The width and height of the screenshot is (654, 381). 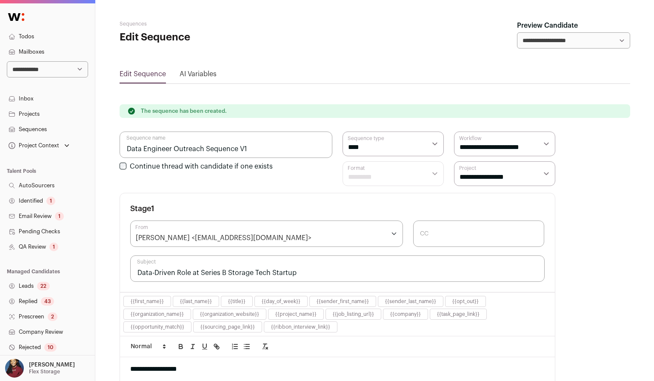 What do you see at coordinates (338, 269) in the screenshot?
I see `input: Subject` at bounding box center [338, 269].